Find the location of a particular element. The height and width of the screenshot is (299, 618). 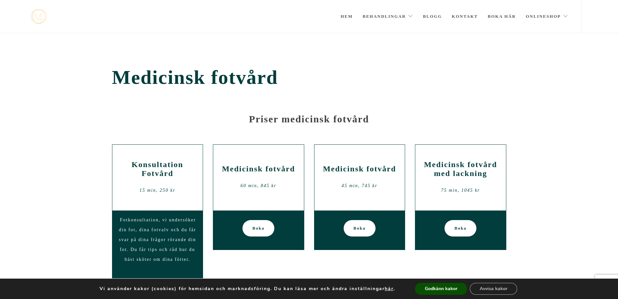

button: här is located at coordinates (389, 288).